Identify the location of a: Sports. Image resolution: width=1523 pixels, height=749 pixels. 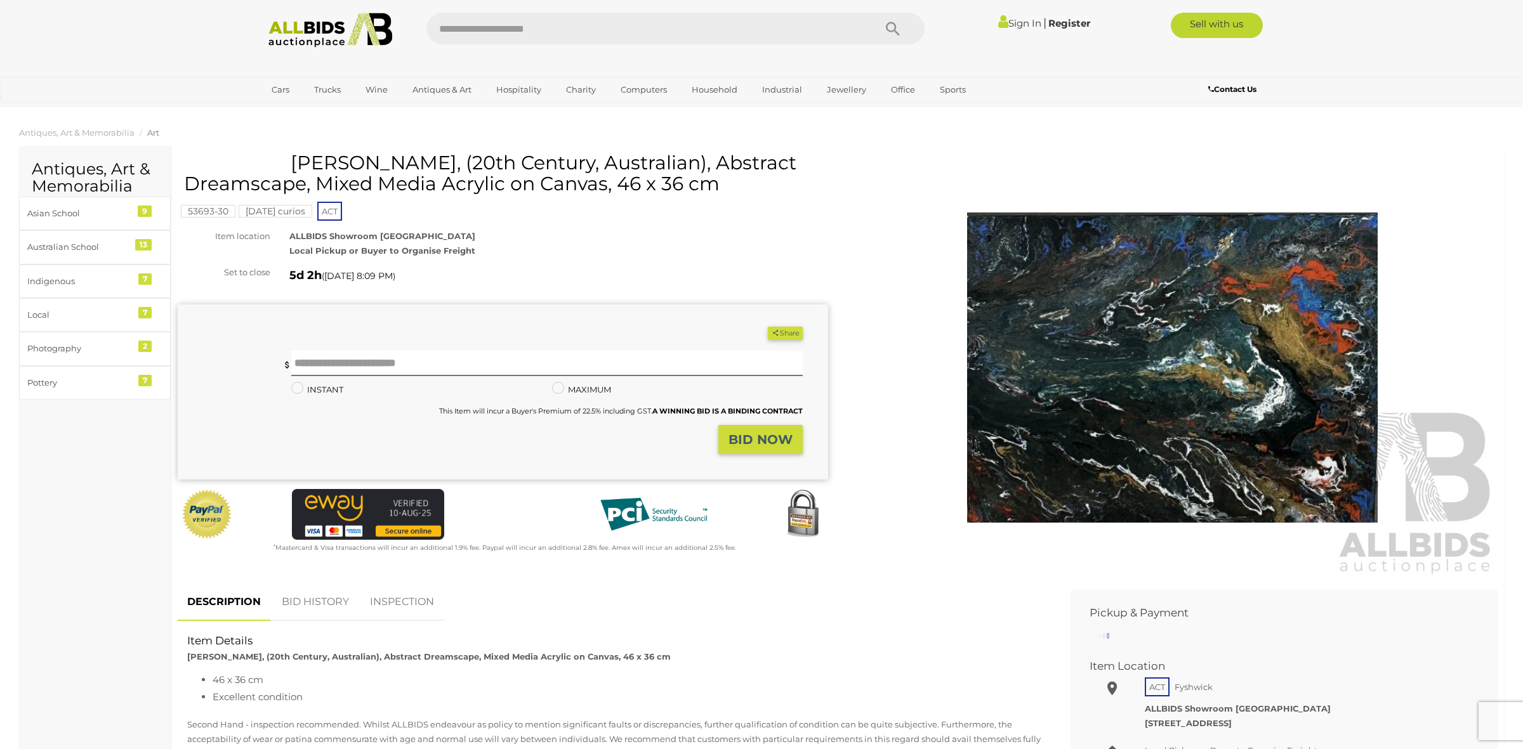
(952, 89).